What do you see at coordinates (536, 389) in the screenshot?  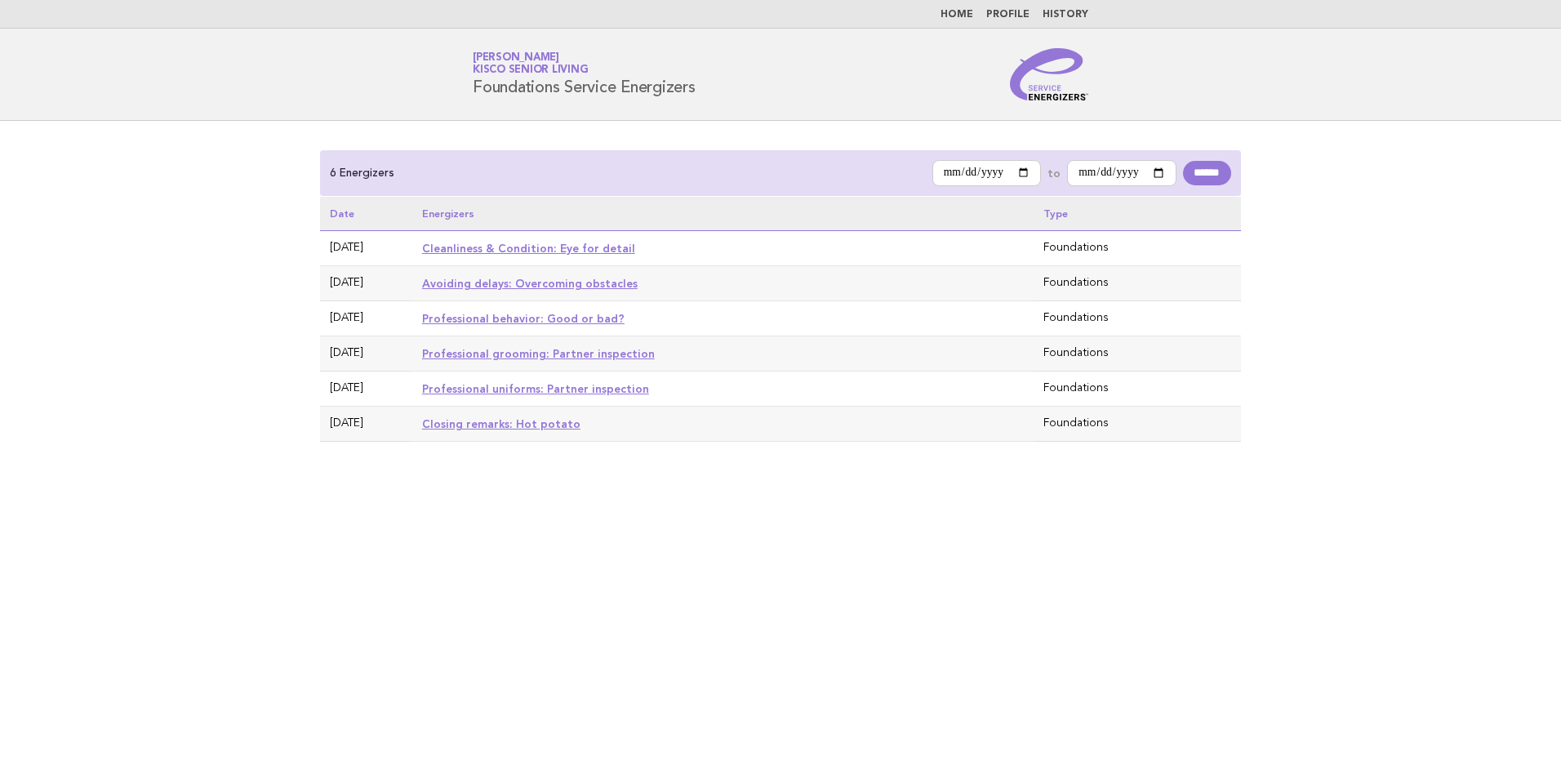 I see `a: Professional uniforms: Partner inspection` at bounding box center [536, 389].